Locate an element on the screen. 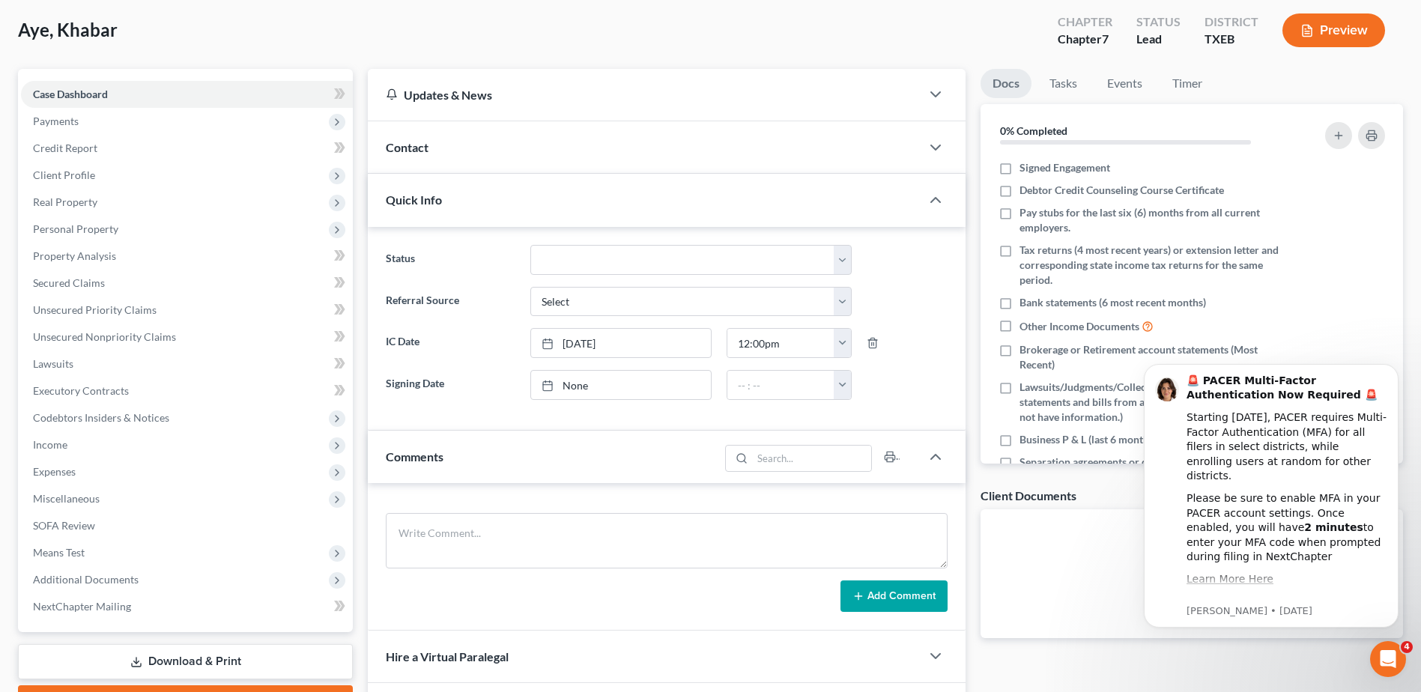  span: Secured Claims is located at coordinates (69, 282).